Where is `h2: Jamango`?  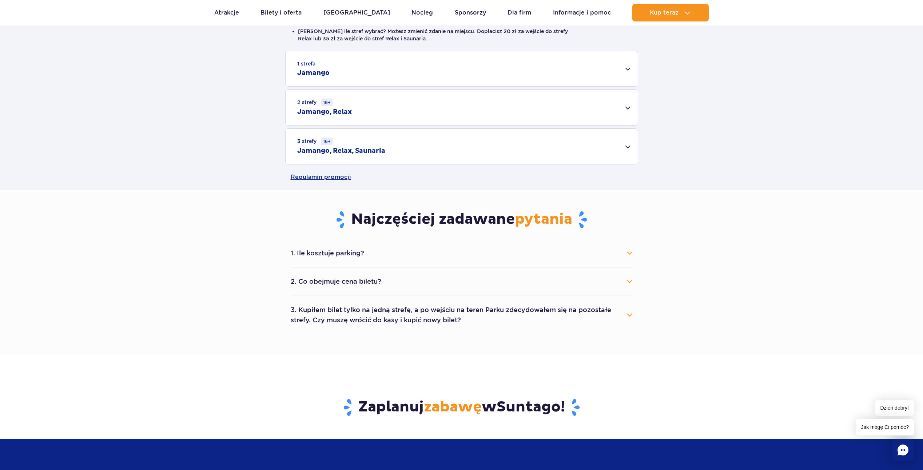
h2: Jamango is located at coordinates (313, 73).